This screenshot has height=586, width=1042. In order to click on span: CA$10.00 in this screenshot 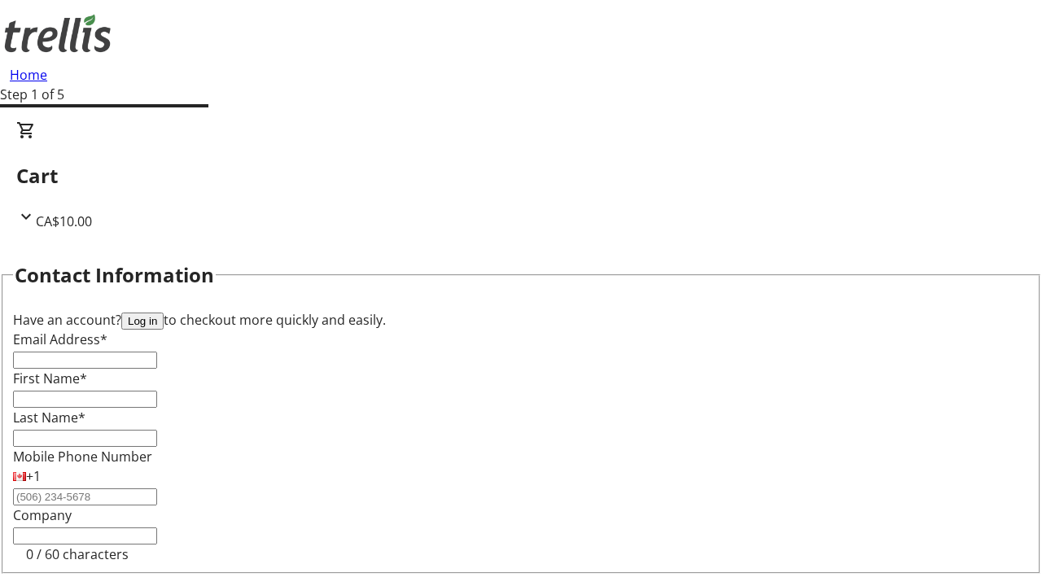, I will do `click(64, 221)`.